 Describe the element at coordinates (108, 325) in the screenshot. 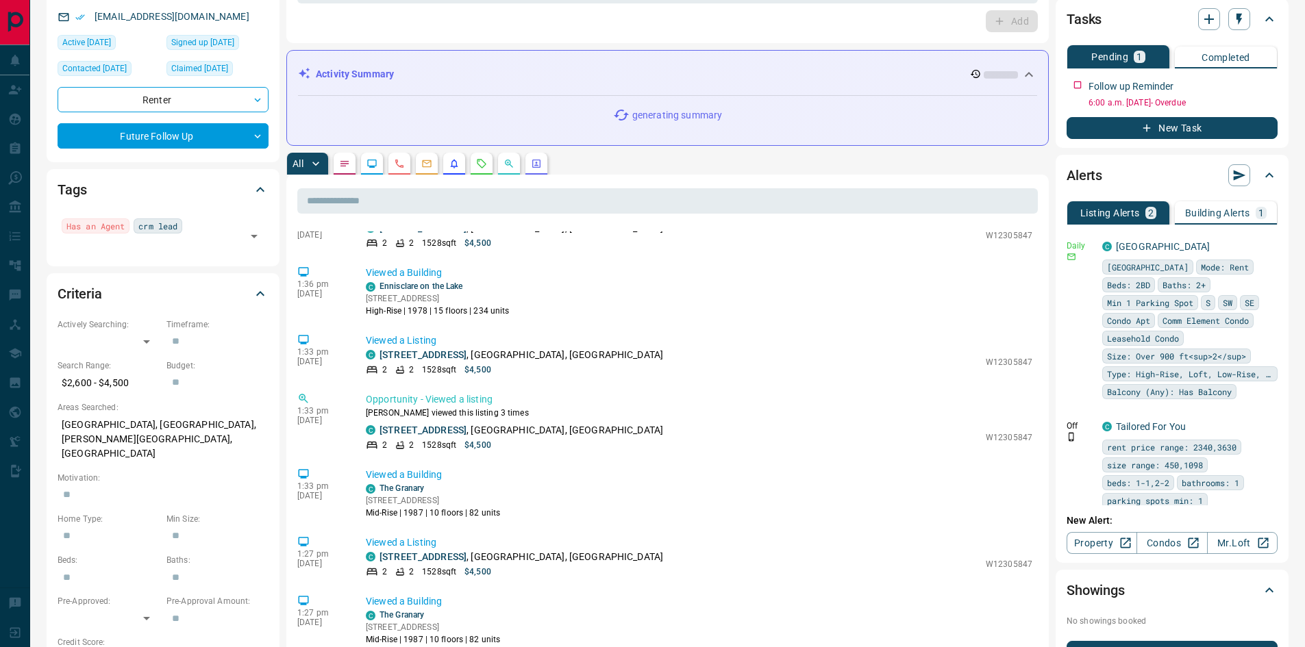

I see `p: Actively Searching:` at that location.